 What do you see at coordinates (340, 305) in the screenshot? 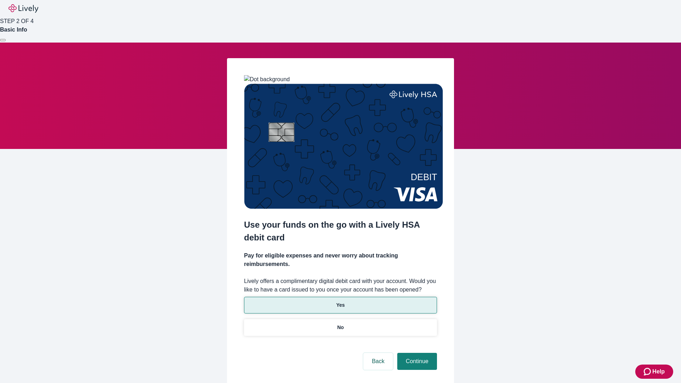
I see `button: Yes` at bounding box center [340, 305].